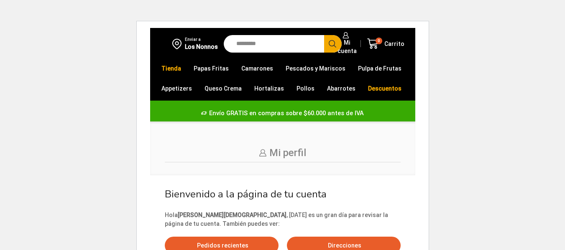 This screenshot has height=250, width=565. Describe the element at coordinates (379, 41) in the screenshot. I see `span: 0` at that location.